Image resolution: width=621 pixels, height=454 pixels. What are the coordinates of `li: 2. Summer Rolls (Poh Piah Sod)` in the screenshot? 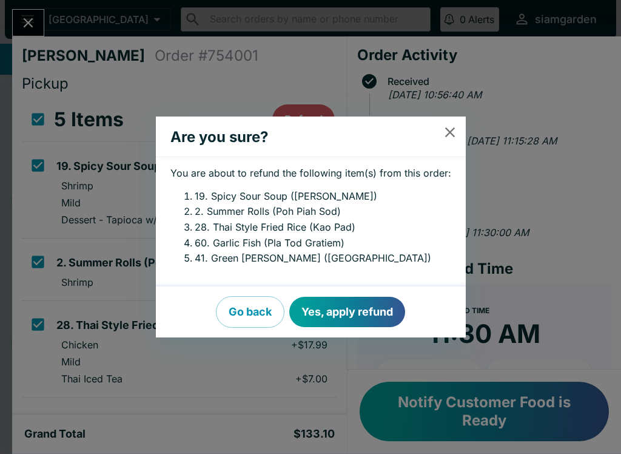 It's located at (323, 212).